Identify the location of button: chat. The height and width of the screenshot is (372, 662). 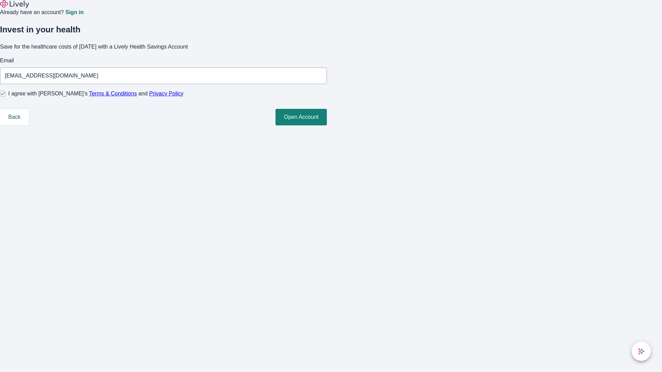
(641, 352).